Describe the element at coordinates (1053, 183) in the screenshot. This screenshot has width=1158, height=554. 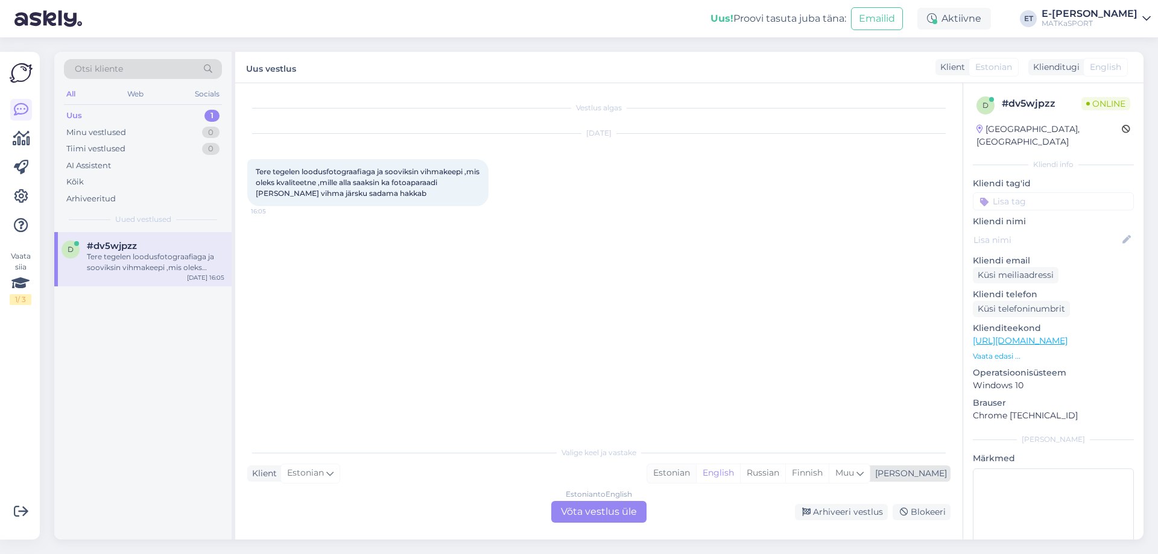
I see `p: Kliendi tag'id` at that location.